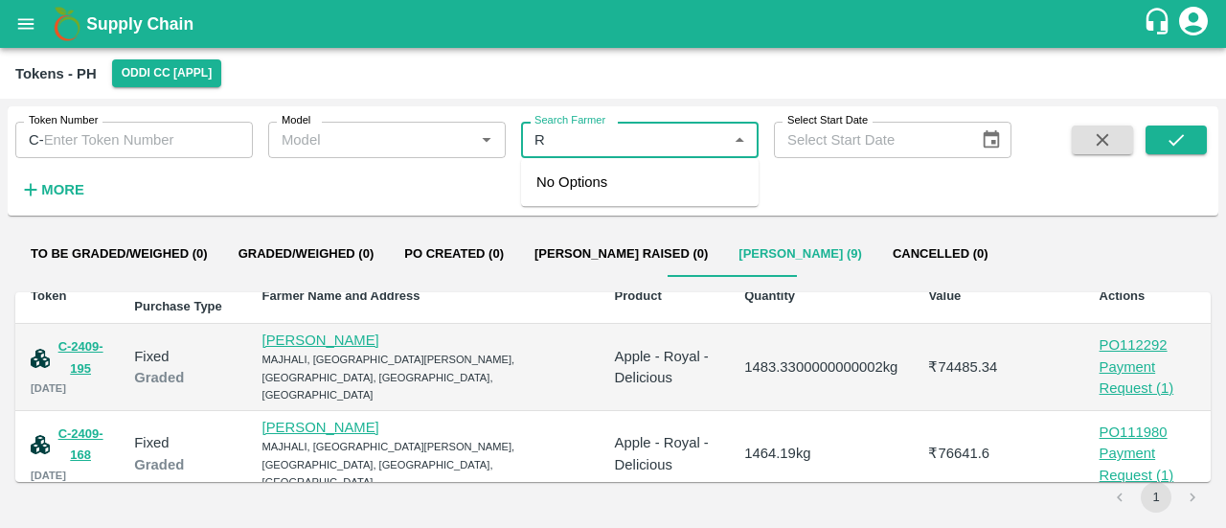 The height and width of the screenshot is (528, 1226). Describe the element at coordinates (991, 140) in the screenshot. I see `button: Choose date` at that location.